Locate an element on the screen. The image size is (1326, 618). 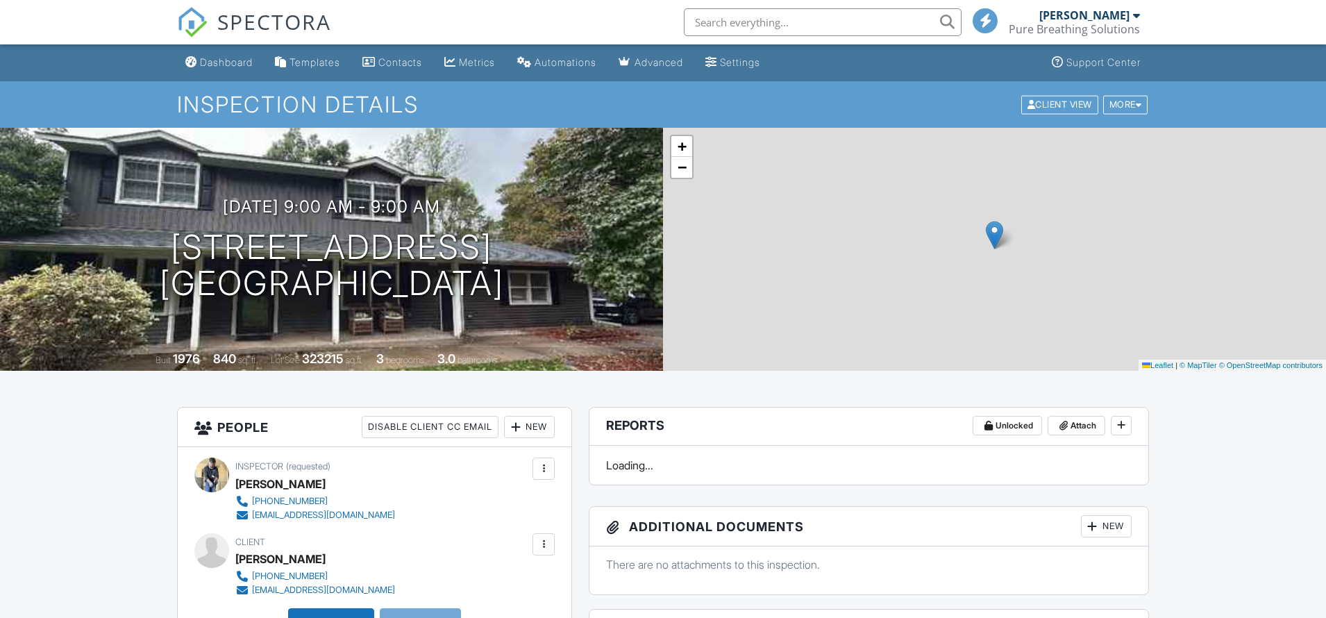
div: 3 is located at coordinates (380, 358).